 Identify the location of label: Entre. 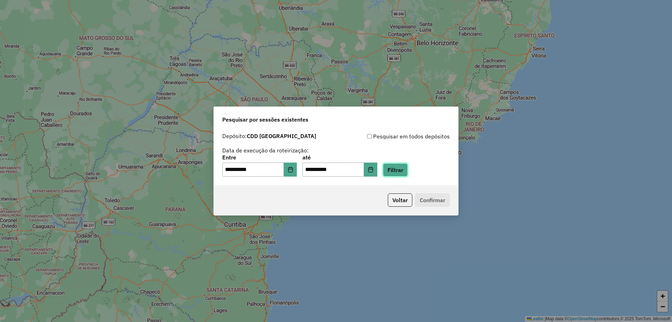
(259, 157).